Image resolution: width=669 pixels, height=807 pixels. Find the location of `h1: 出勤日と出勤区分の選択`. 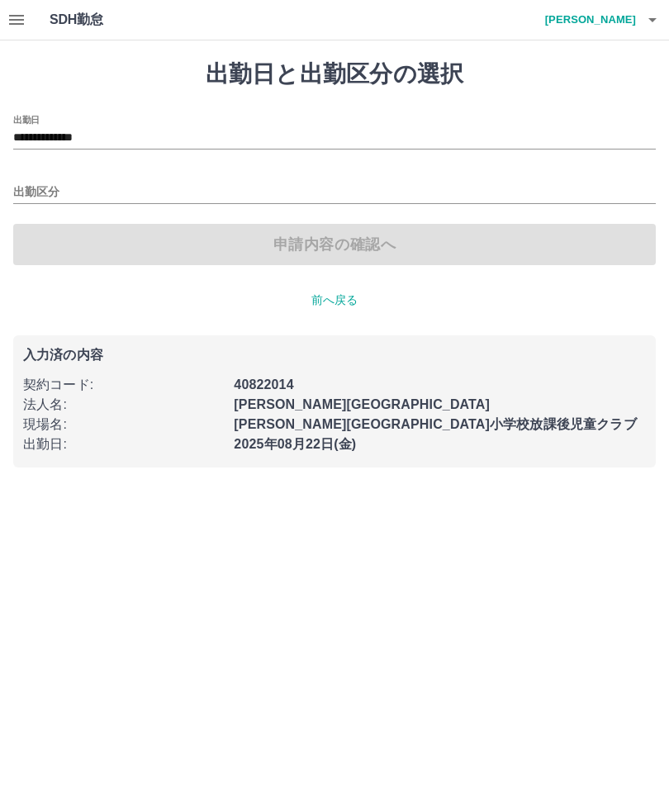

h1: 出勤日と出勤区分の選択 is located at coordinates (334, 74).